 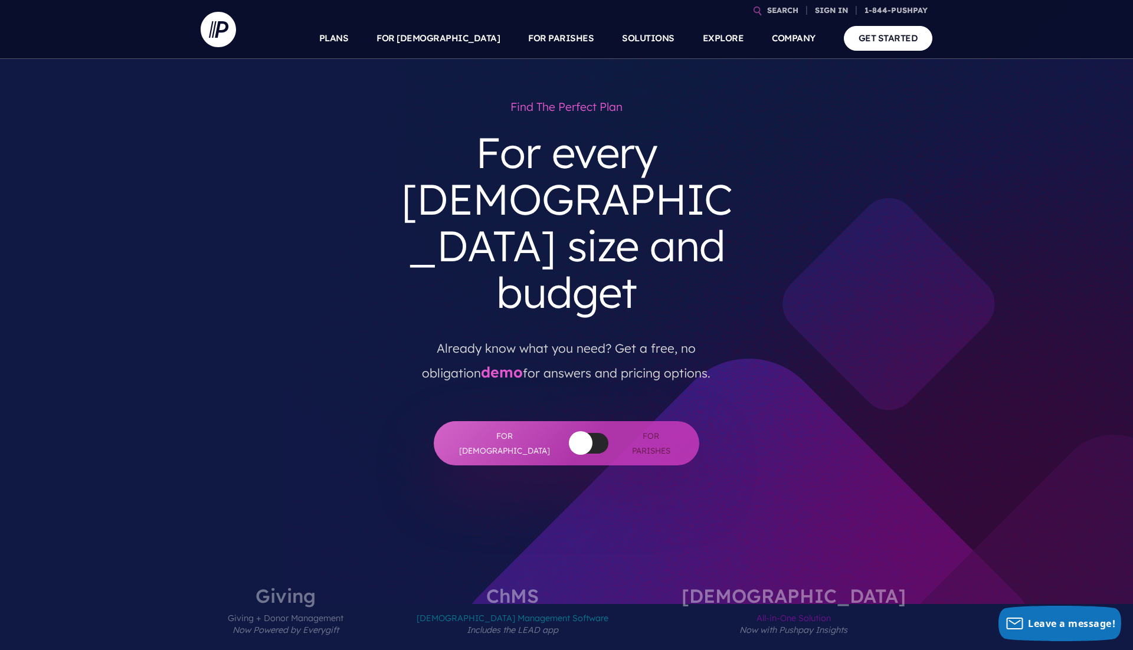 What do you see at coordinates (566, 107) in the screenshot?
I see `h1: Find the perfect plan` at bounding box center [566, 107].